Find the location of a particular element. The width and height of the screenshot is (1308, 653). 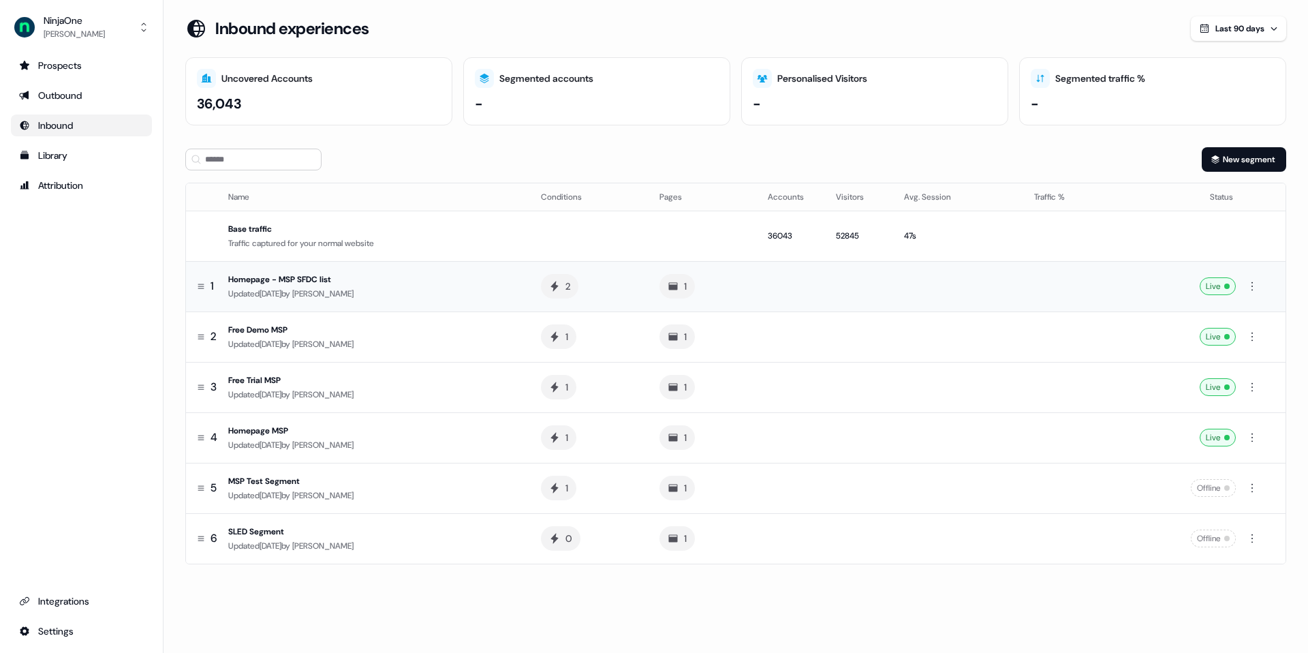

div: Inbound is located at coordinates (81, 125).